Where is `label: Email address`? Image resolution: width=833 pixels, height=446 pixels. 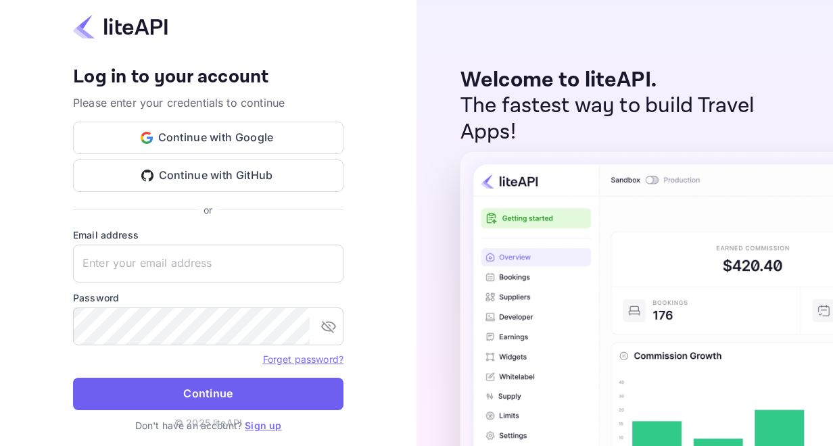
label: Email address is located at coordinates (208, 235).